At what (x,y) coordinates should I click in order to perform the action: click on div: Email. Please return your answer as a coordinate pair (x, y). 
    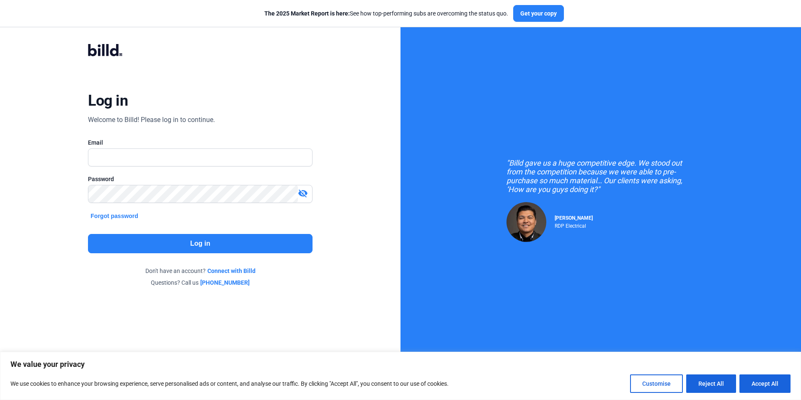
    Looking at the image, I should click on (200, 142).